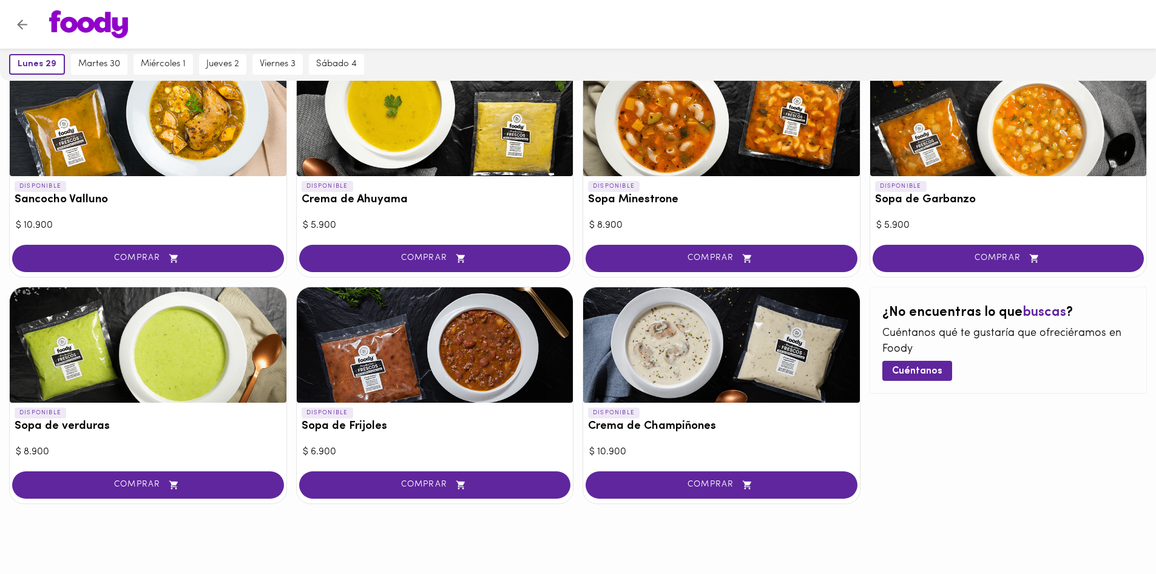  I want to click on button: lunes 29, so click(37, 64).